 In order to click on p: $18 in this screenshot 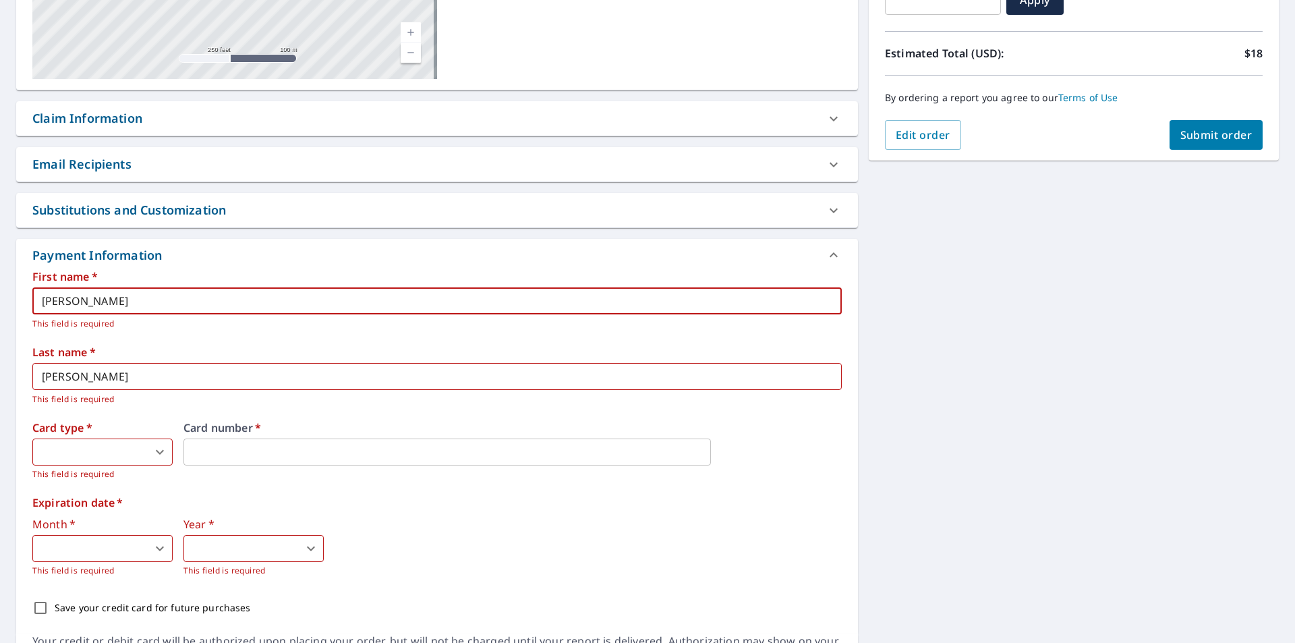, I will do `click(1253, 53)`.